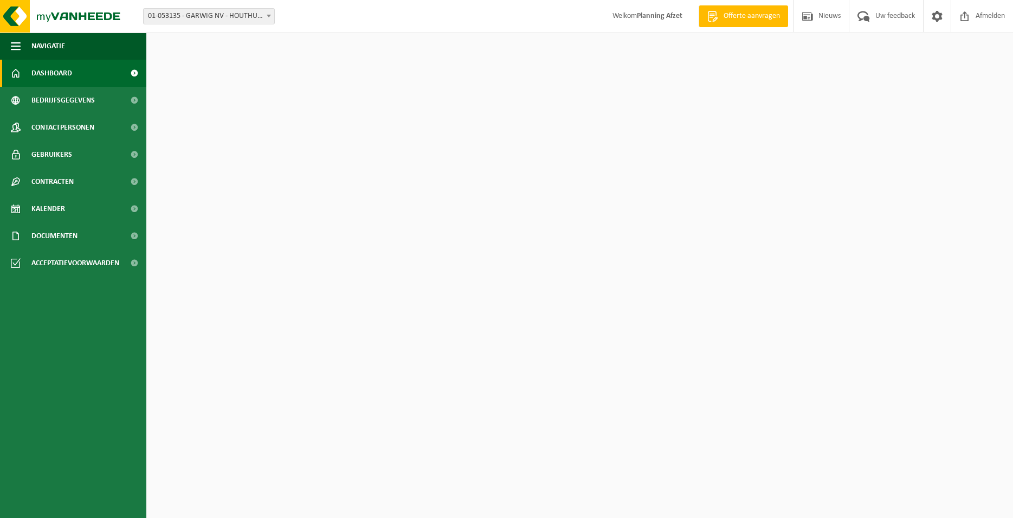 The height and width of the screenshot is (518, 1013). I want to click on span: Documenten, so click(54, 236).